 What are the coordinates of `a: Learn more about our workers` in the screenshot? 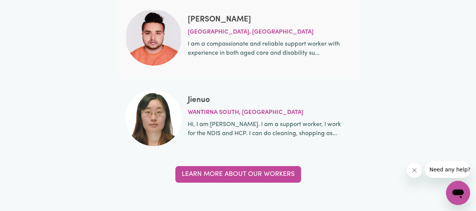 It's located at (238, 174).